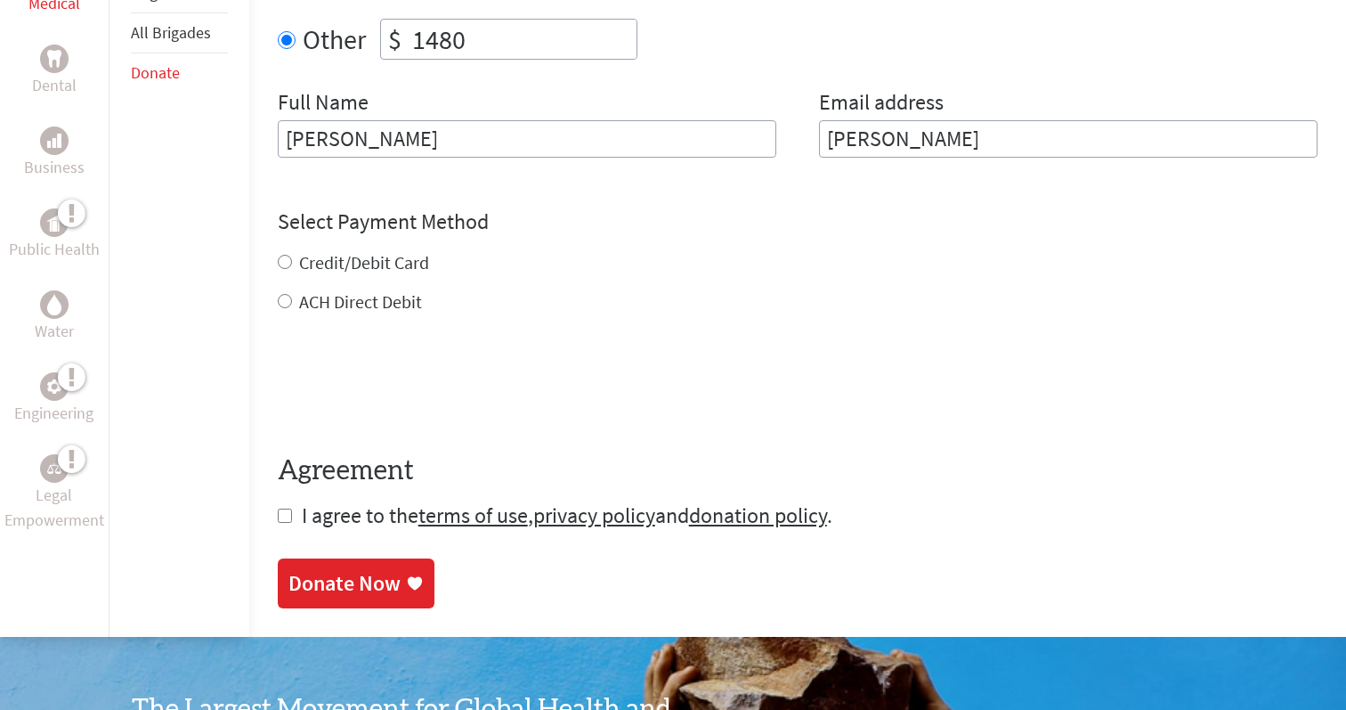 The height and width of the screenshot is (710, 1346). Describe the element at coordinates (54, 508) in the screenshot. I see `p: Legal Empowerment` at that location.